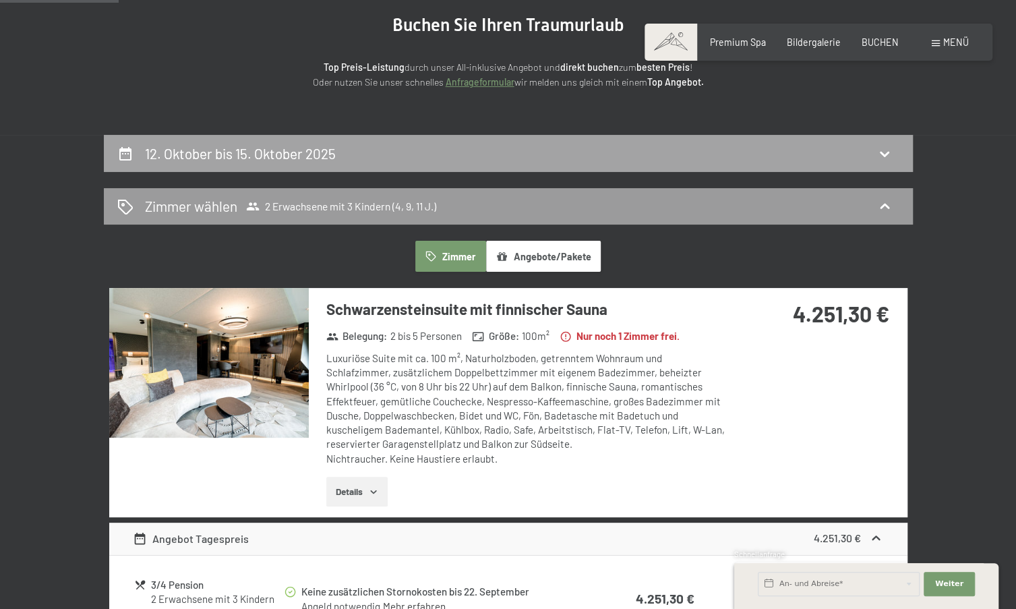 The height and width of the screenshot is (609, 1016). I want to click on span: BUCHEN, so click(880, 42).